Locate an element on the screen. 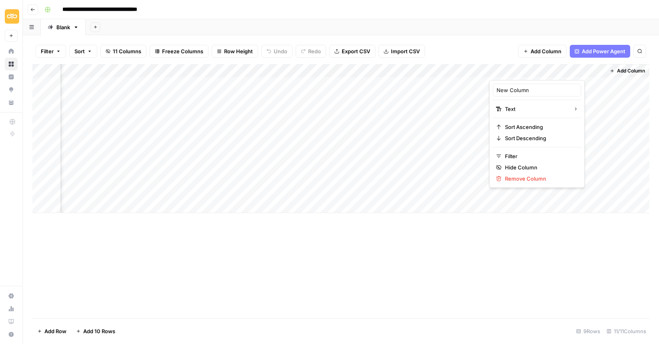 Image resolution: width=659 pixels, height=344 pixels. span: Sort Ascending is located at coordinates (540, 127).